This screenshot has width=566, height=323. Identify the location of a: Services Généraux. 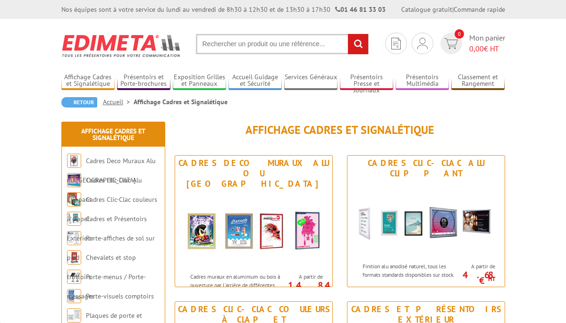
(311, 81).